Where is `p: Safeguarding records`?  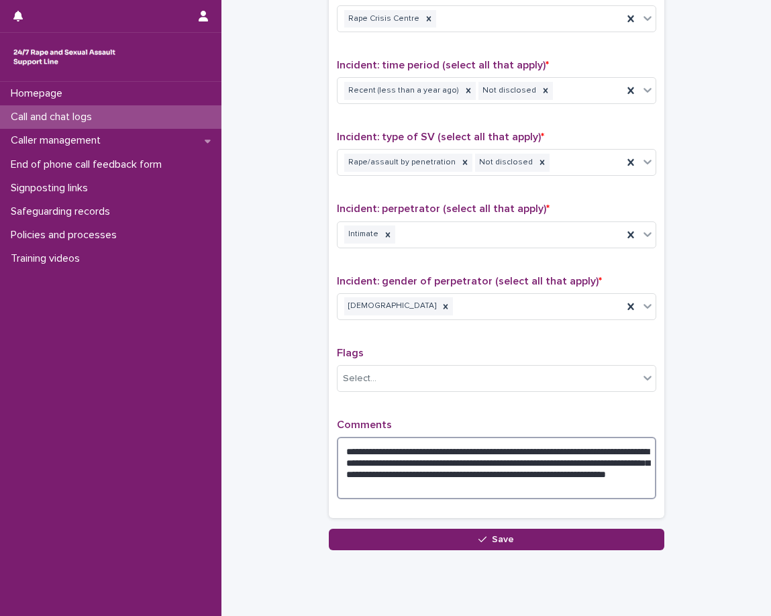 p: Safeguarding records is located at coordinates (63, 211).